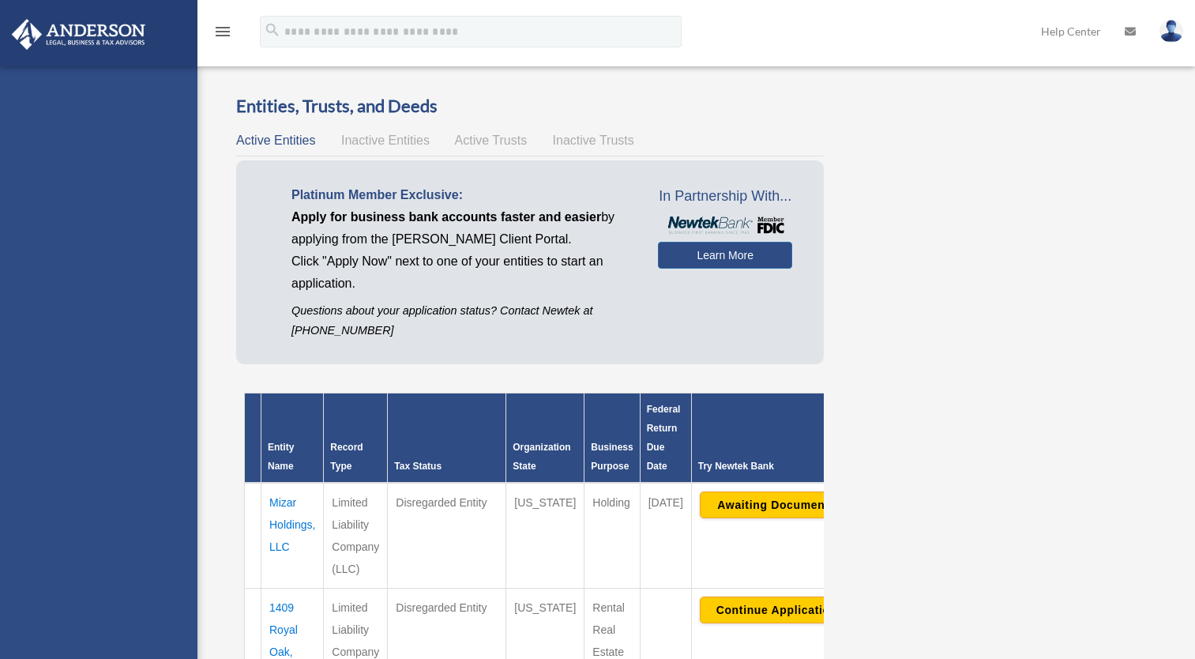  What do you see at coordinates (545, 438) in the screenshot?
I see `th: Organization State` at bounding box center [545, 438].